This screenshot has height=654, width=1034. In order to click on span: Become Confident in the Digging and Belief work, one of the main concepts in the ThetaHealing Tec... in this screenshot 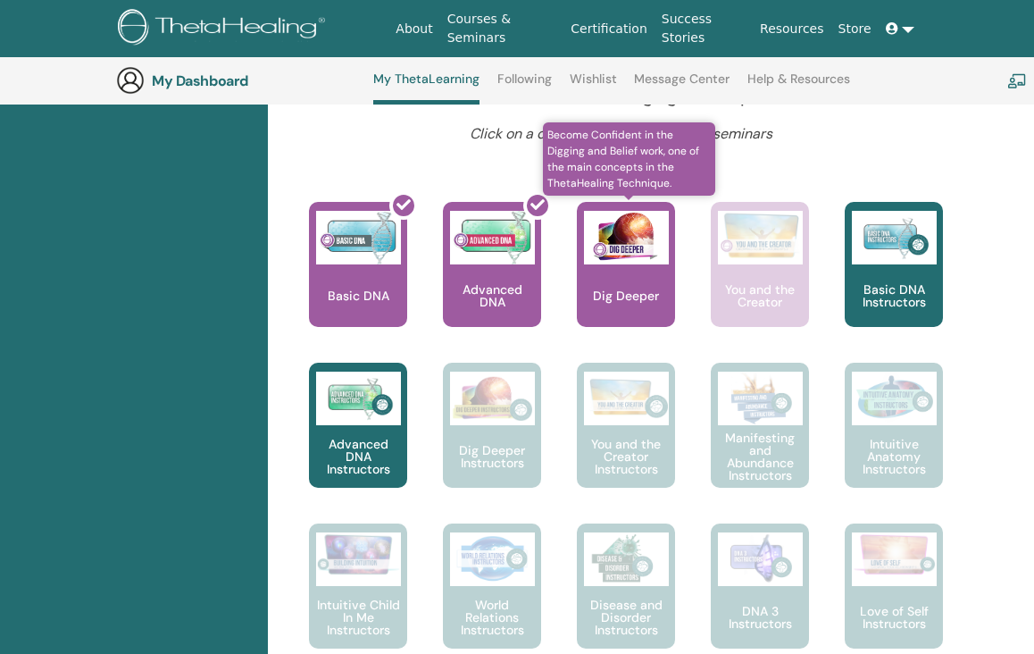, I will do `click(629, 159)`.